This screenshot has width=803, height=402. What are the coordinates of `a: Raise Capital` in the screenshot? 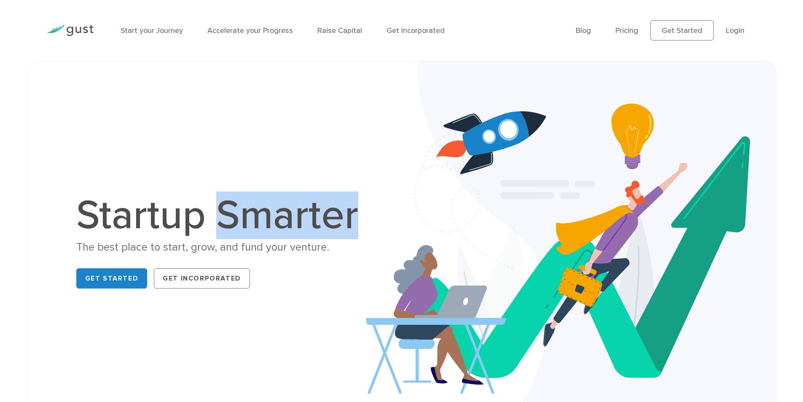 It's located at (340, 30).